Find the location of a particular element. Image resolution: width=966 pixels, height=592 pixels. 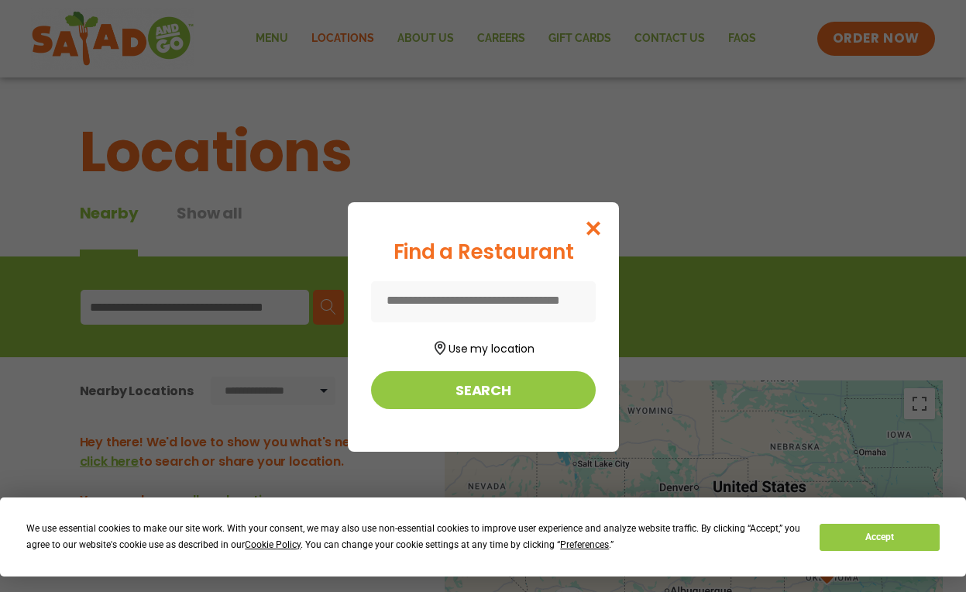

span: Preferences is located at coordinates (584, 545).